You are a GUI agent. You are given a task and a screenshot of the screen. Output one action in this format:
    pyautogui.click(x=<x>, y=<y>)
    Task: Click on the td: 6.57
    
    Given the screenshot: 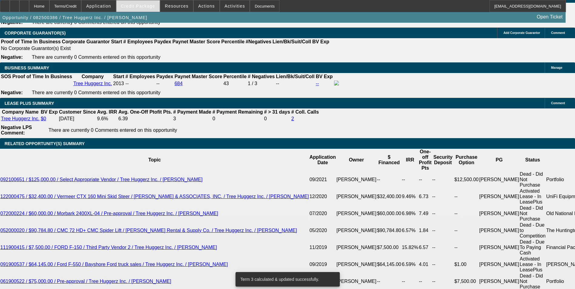 What is the action you would take?
    pyautogui.click(x=426, y=248)
    